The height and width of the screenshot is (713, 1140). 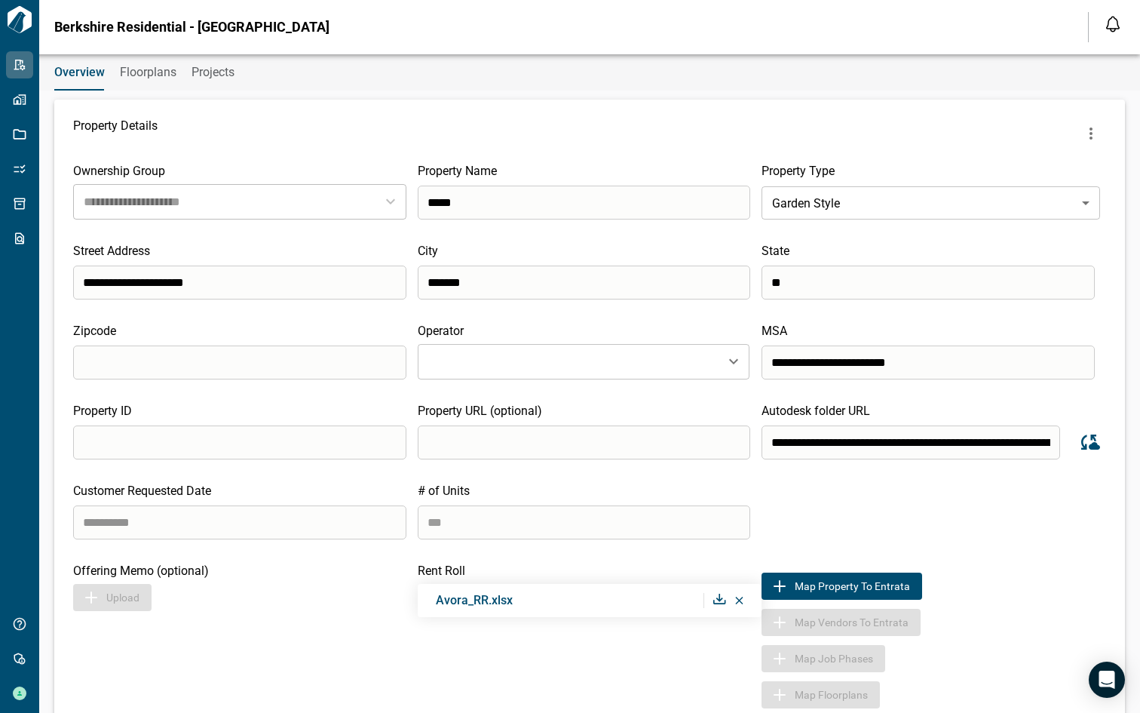 I want to click on span: Zipcode, so click(x=94, y=330).